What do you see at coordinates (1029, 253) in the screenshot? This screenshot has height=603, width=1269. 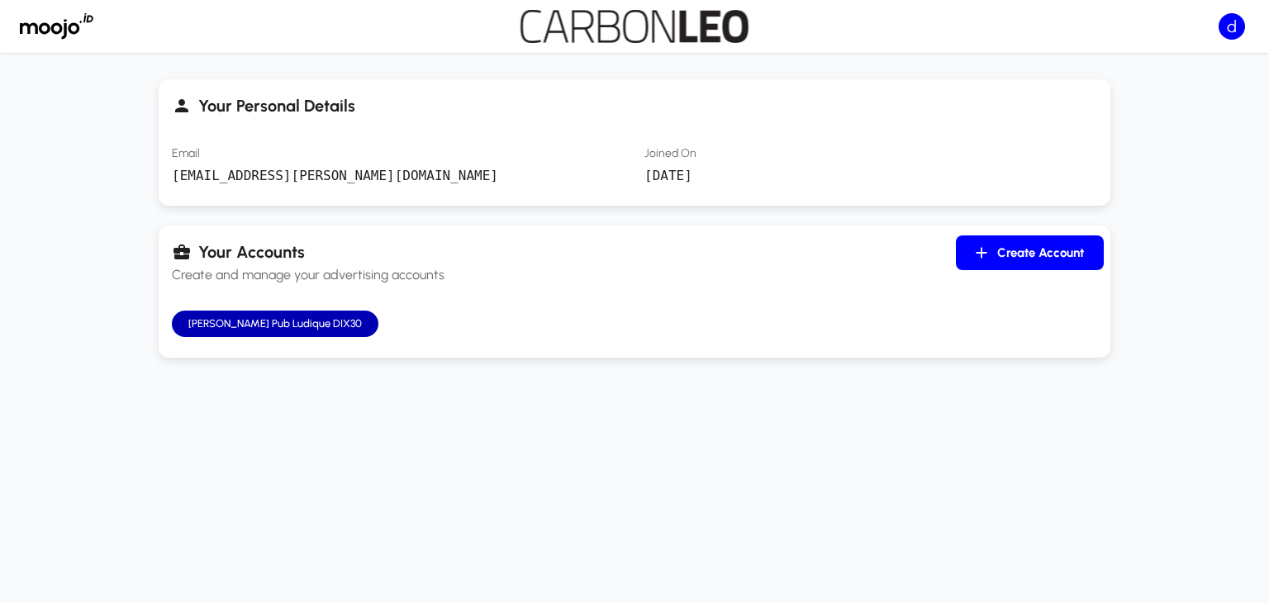 I see `button: Create Account` at bounding box center [1029, 253].